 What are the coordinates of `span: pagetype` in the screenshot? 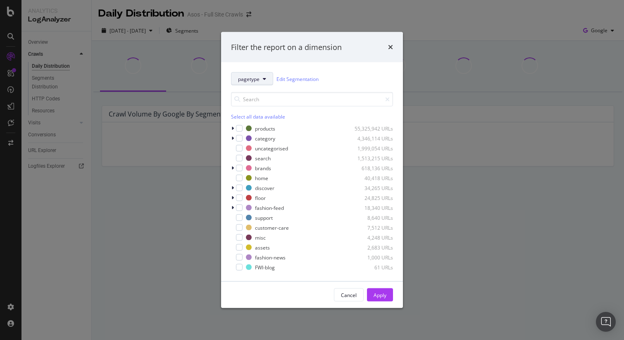 It's located at (249, 79).